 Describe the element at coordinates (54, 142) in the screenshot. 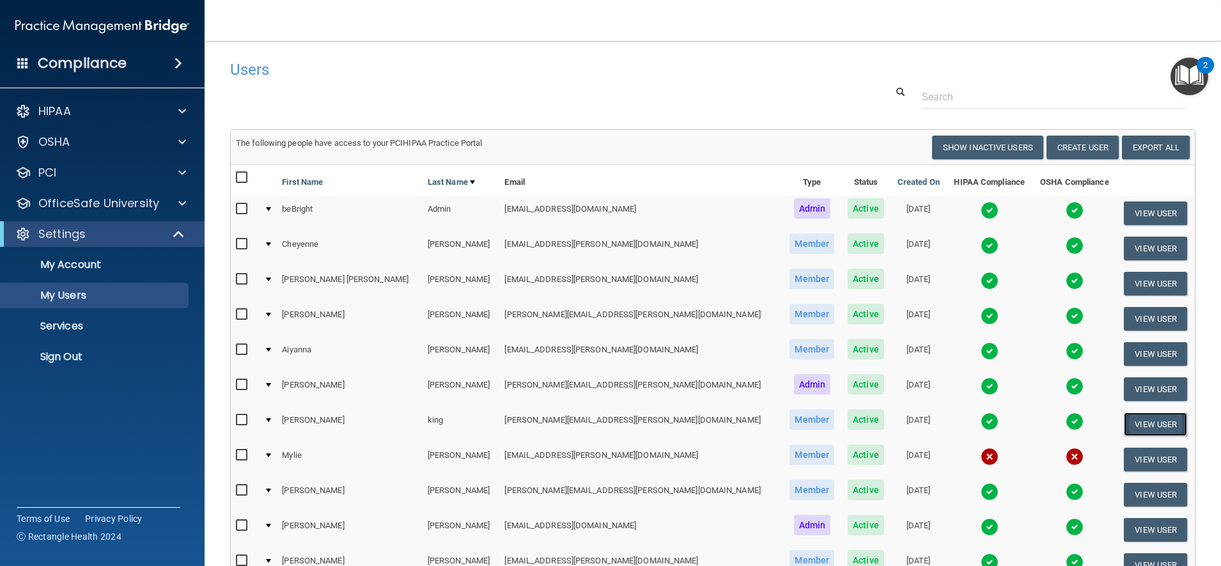

I see `p: OSHA` at that location.